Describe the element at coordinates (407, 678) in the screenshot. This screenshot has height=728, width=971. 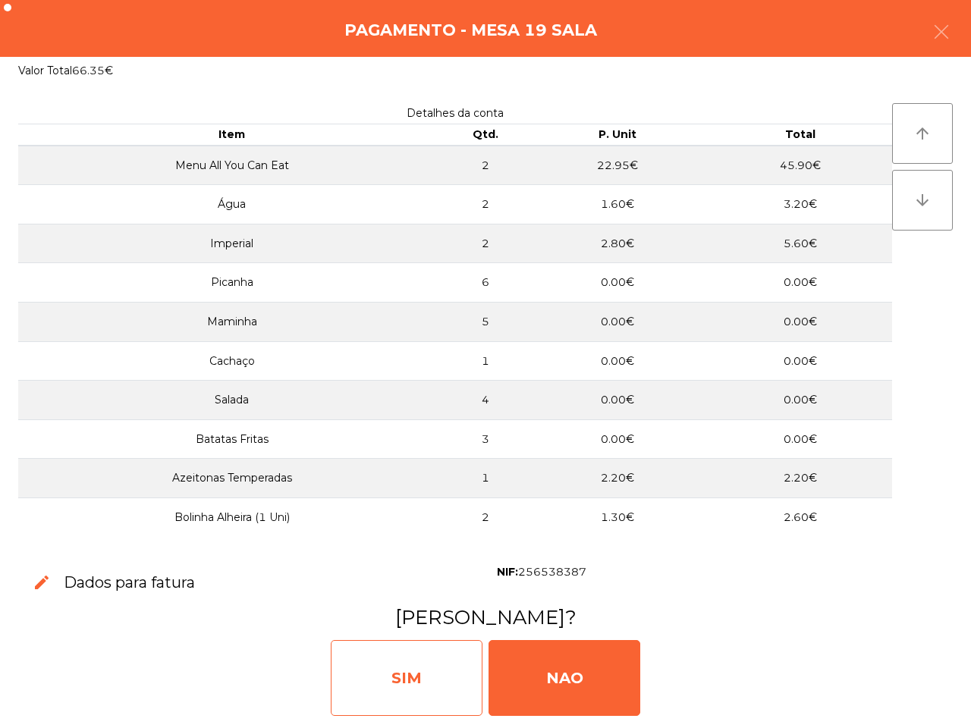
I see `div: SIM` at that location.